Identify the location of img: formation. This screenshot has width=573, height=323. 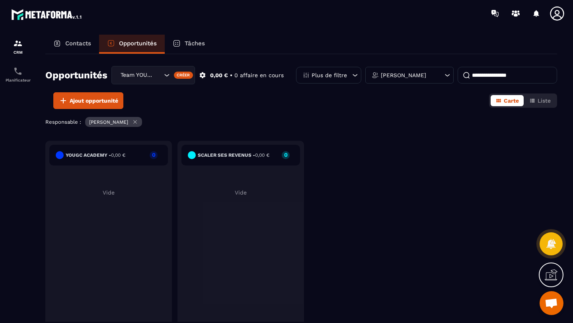
(18, 43).